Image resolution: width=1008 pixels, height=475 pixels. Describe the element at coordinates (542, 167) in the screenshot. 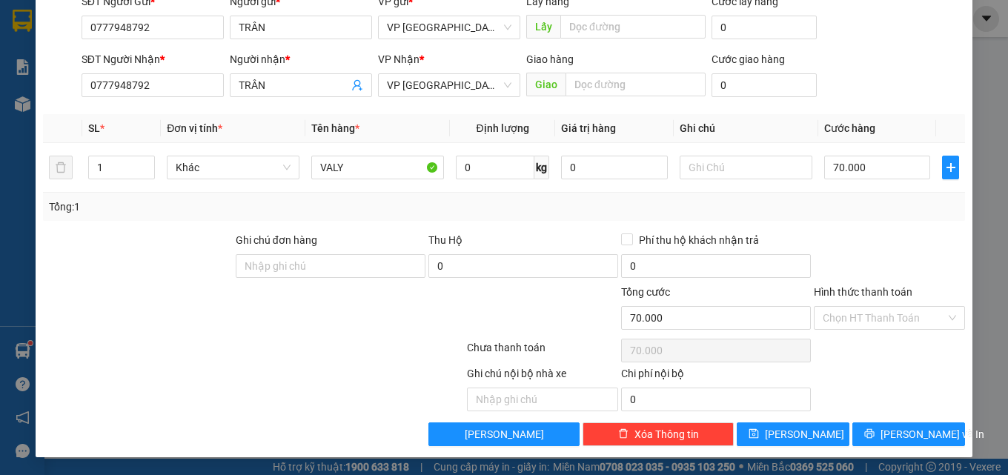

I see `span: kg` at that location.